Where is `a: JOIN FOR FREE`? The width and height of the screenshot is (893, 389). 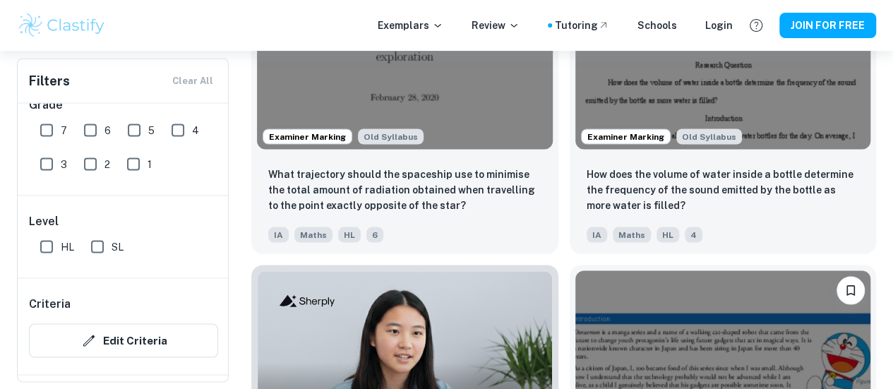 a: JOIN FOR FREE is located at coordinates (828, 25).